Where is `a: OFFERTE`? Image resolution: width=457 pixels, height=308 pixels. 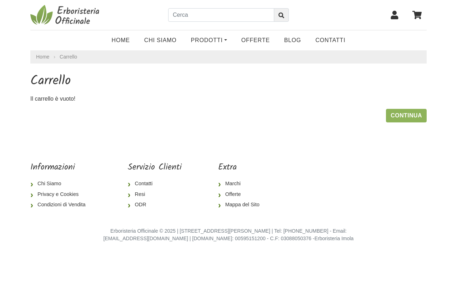 a: OFFERTE is located at coordinates (256, 40).